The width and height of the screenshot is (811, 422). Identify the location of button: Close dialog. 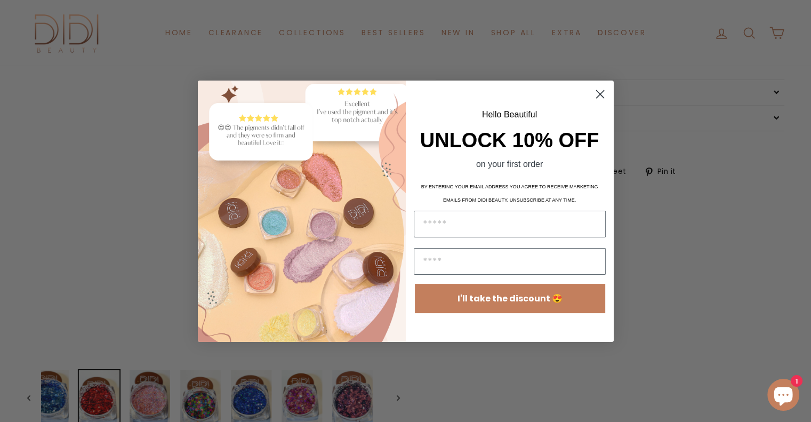
(600, 94).